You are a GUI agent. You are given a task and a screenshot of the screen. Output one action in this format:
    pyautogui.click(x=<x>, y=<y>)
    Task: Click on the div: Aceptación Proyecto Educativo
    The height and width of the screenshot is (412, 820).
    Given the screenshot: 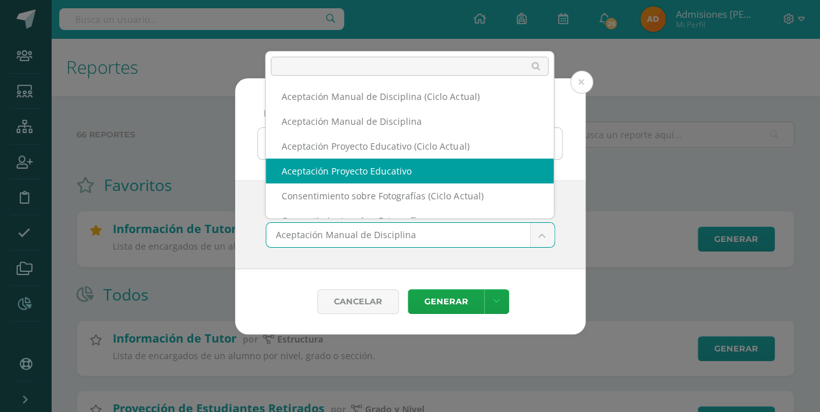 What is the action you would take?
    pyautogui.click(x=410, y=171)
    